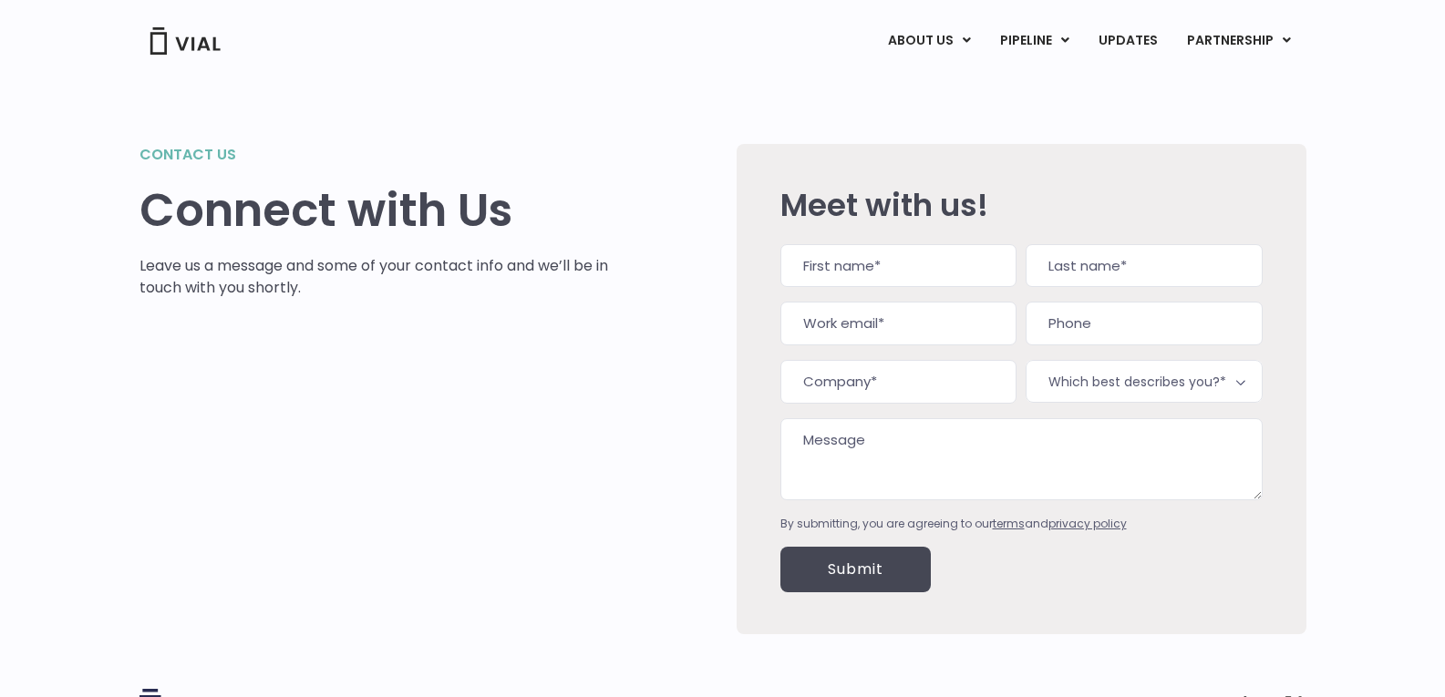 The image size is (1445, 697). I want to click on a: PIPELINEMenu Toggle, so click(1034, 41).